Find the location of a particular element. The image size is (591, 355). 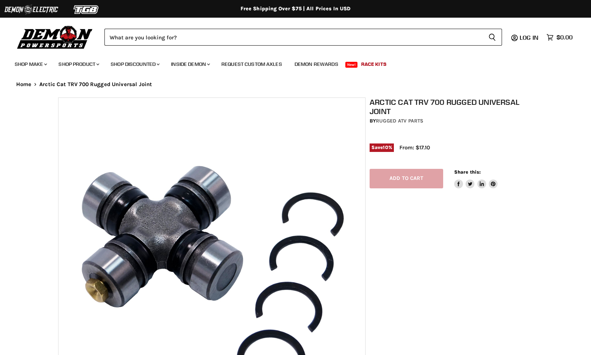

span: 10 is located at coordinates (385, 147).